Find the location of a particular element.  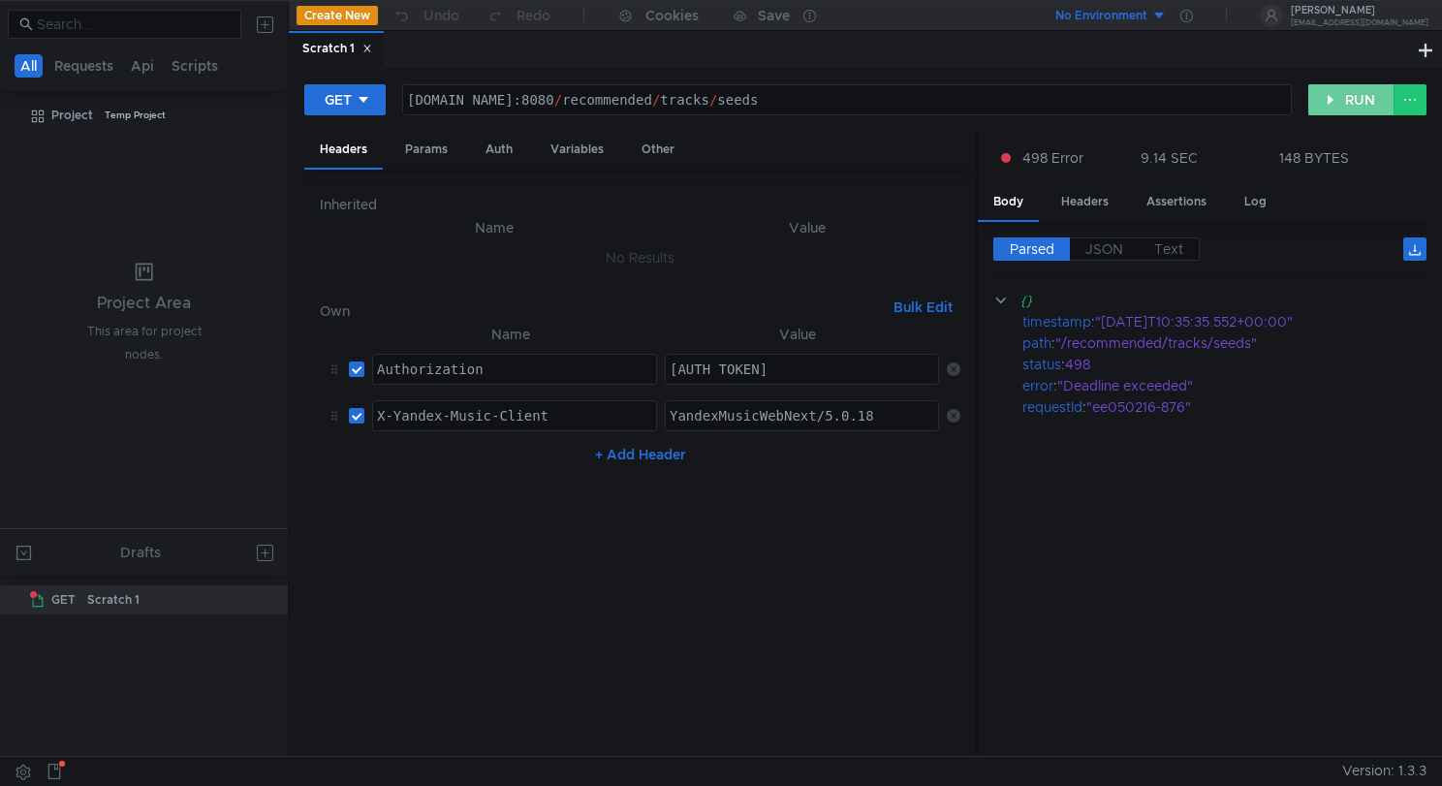

div: timestamp is located at coordinates (1056, 322).